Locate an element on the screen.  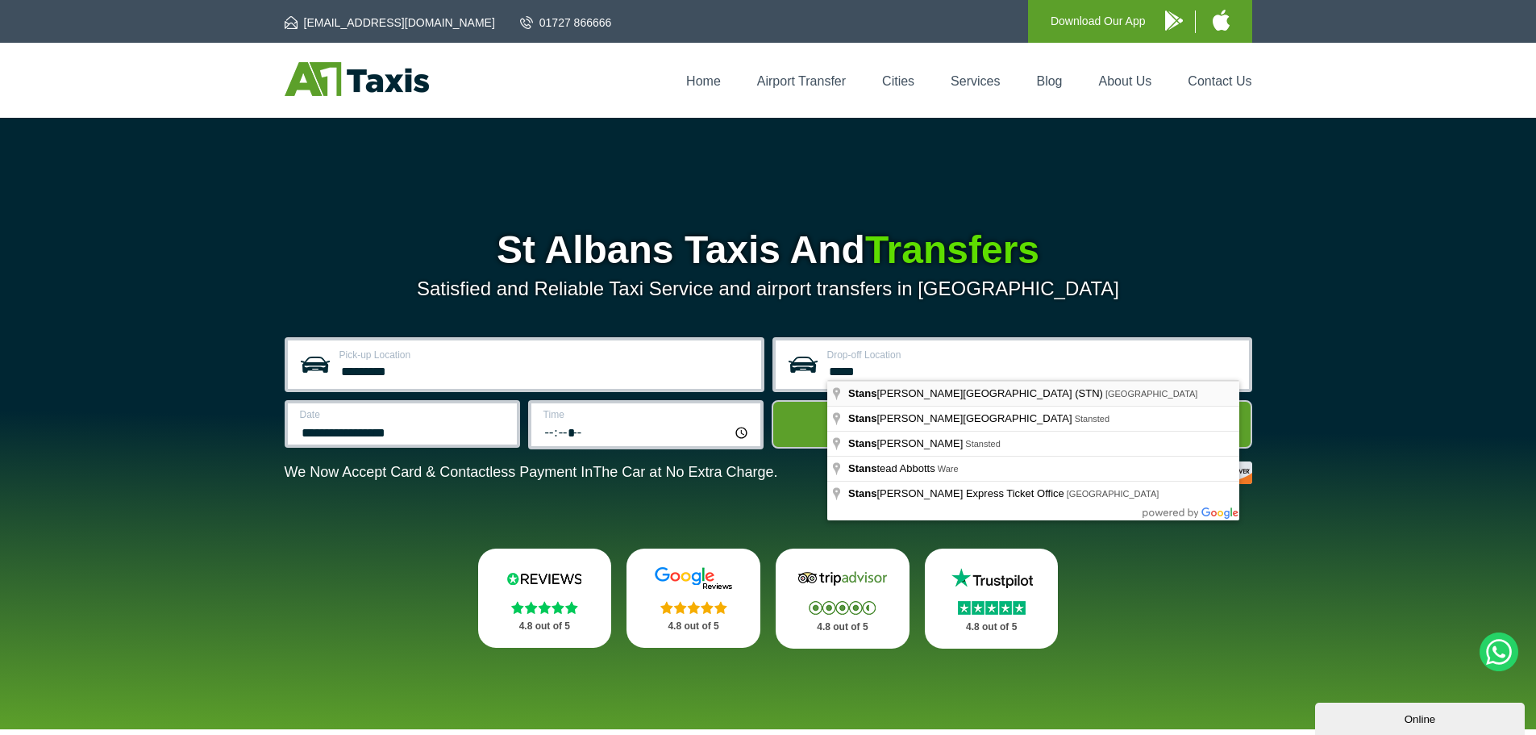
a: Home is located at coordinates (703, 81).